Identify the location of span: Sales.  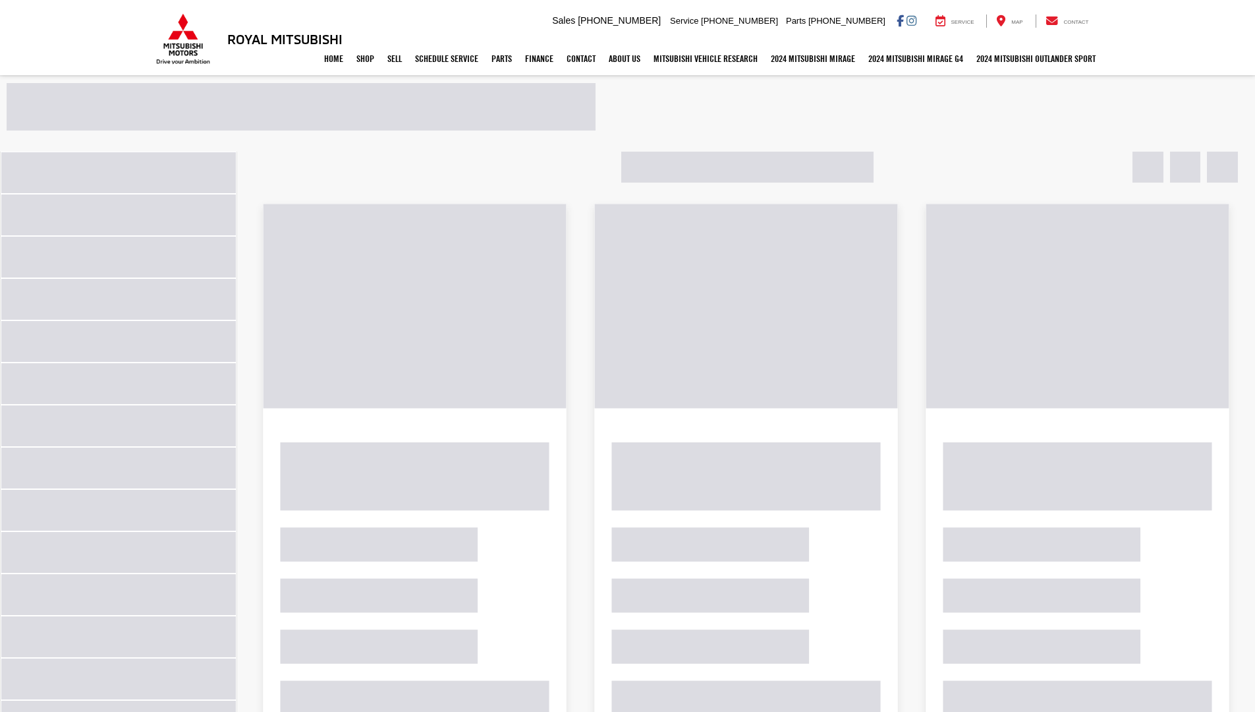
(563, 20).